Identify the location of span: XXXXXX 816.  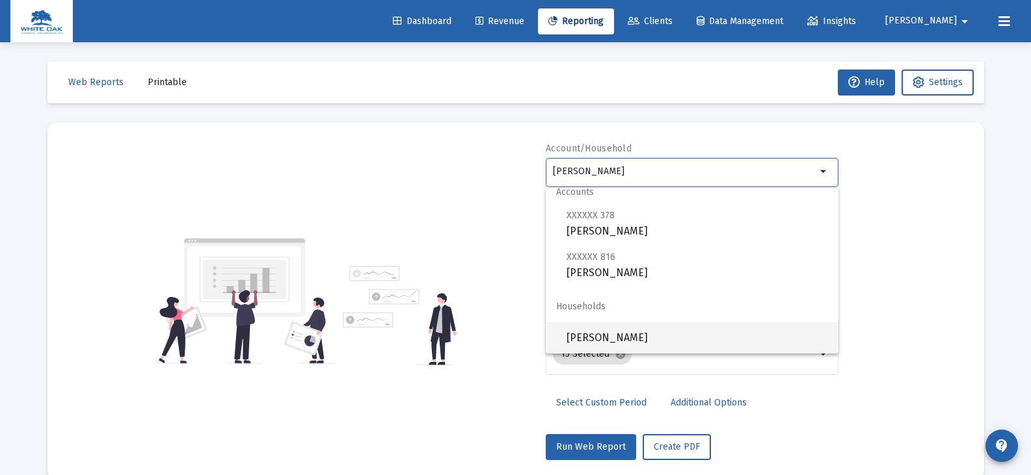
(590, 257).